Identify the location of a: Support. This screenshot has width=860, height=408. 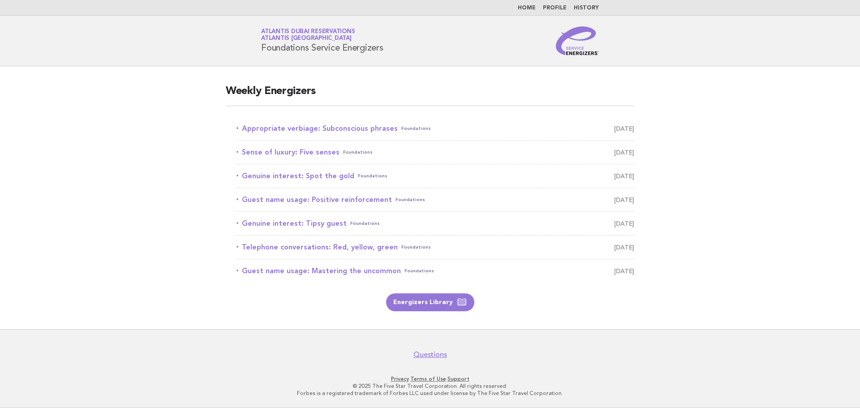
(458, 379).